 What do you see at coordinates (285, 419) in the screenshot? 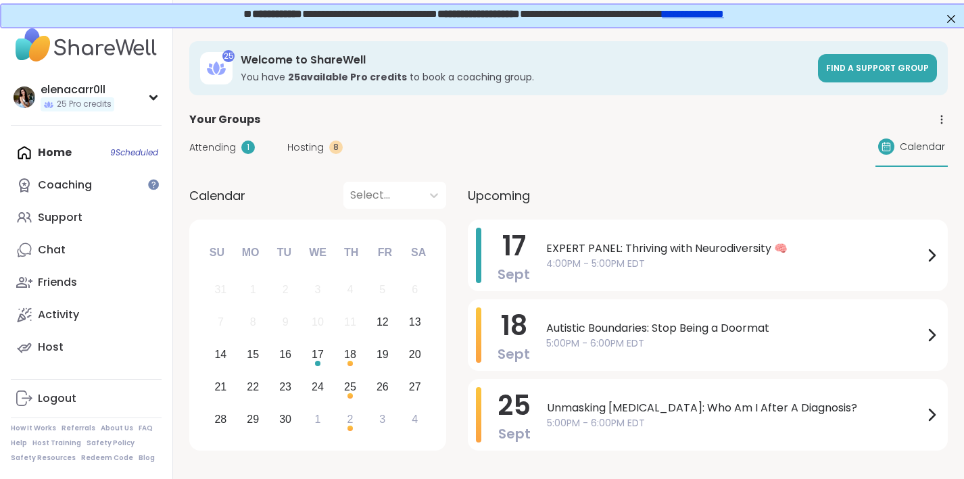
I see `div: Choose Tuesday, September 30th, 2025` at bounding box center [285, 419].